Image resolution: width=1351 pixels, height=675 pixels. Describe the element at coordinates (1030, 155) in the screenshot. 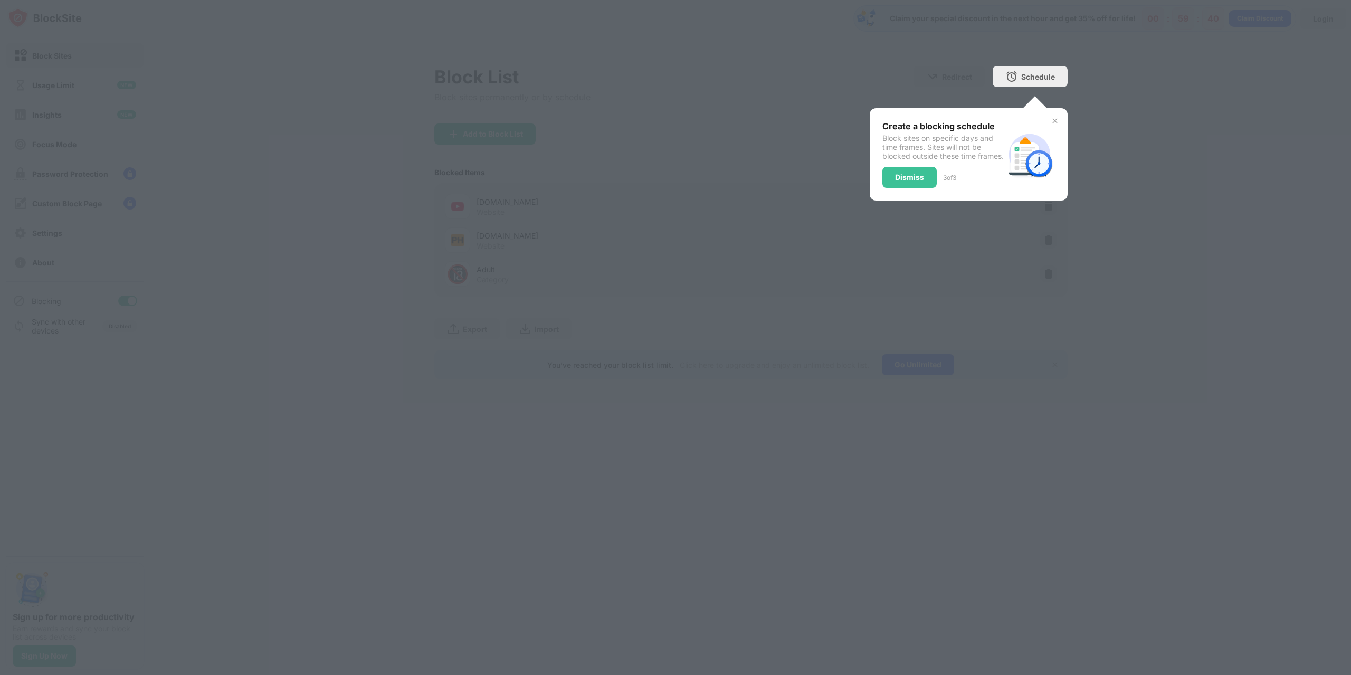

I see `img: schedule.svg` at that location.